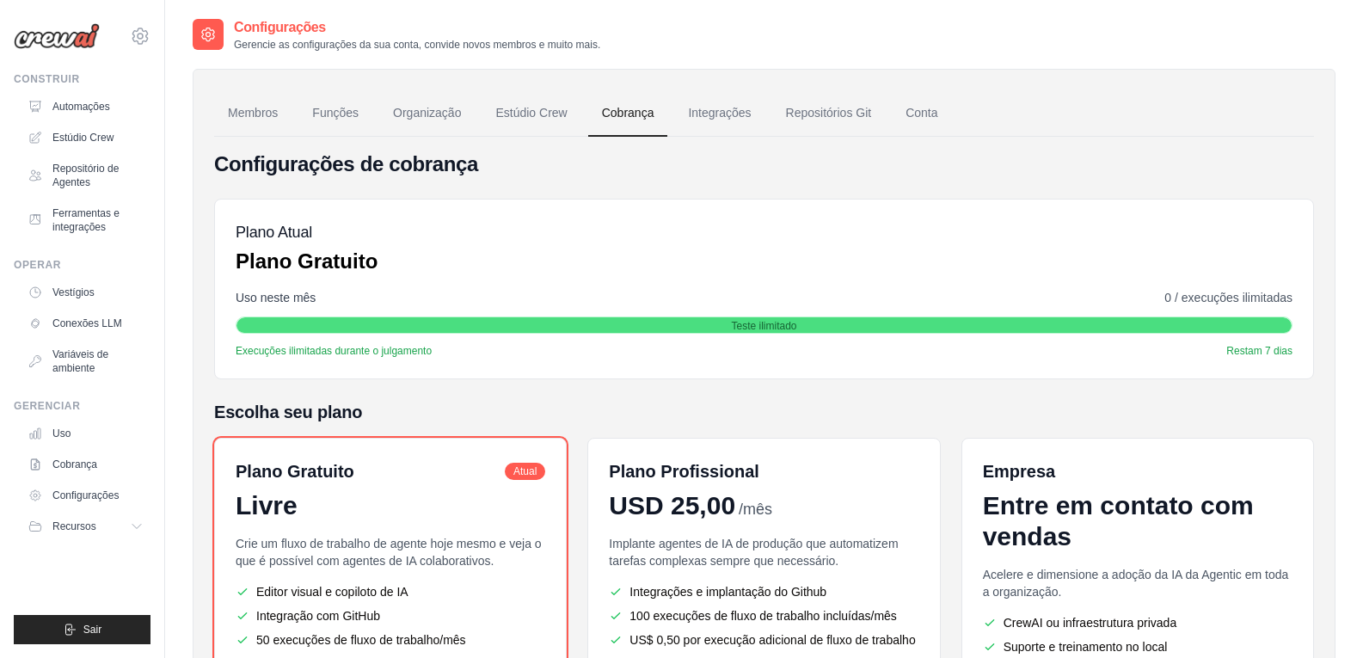 This screenshot has width=1363, height=658. Describe the element at coordinates (417, 45) in the screenshot. I see `font: Gerencie as configurações da sua conta, convide novos membros e muito mais.` at that location.